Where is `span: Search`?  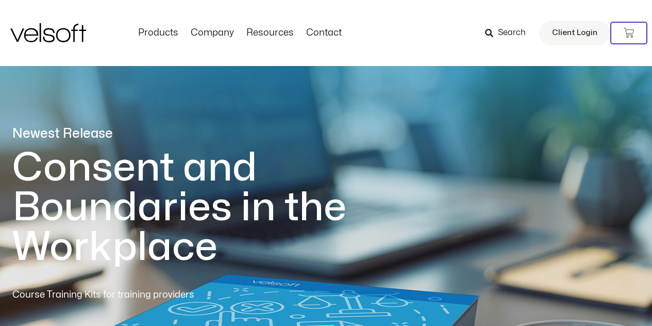
span: Search is located at coordinates (512, 33).